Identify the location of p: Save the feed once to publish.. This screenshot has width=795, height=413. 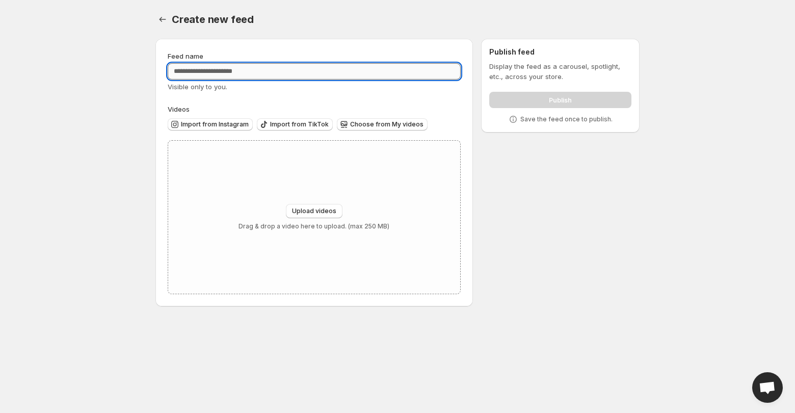
(566, 119).